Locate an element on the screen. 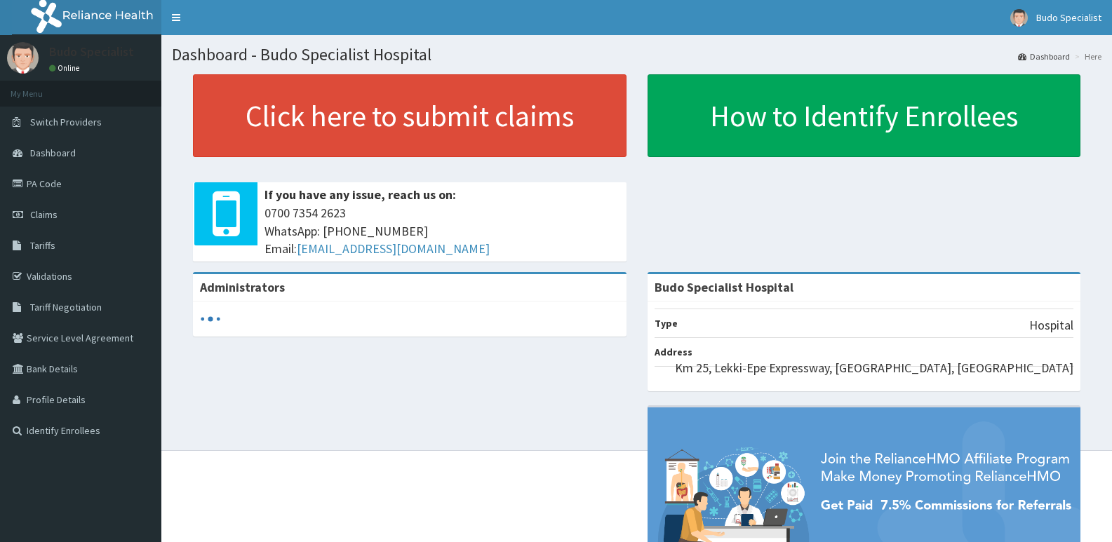 The width and height of the screenshot is (1112, 542). h1: Dashboard - Budo Specialist Hospital is located at coordinates (636, 55).